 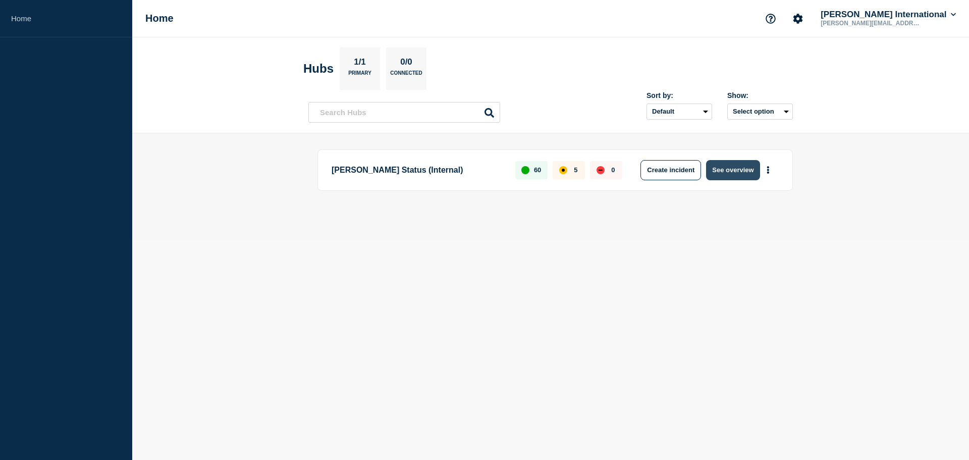 I want to click on button: Select option, so click(x=760, y=112).